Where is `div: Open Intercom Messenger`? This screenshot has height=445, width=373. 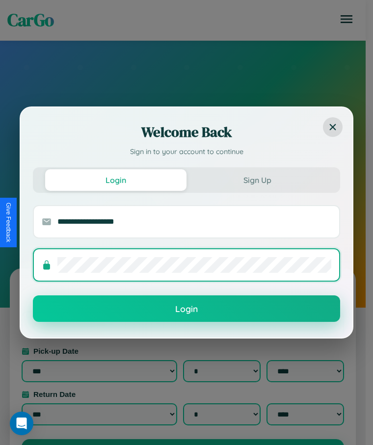
div: Open Intercom Messenger is located at coordinates (22, 424).